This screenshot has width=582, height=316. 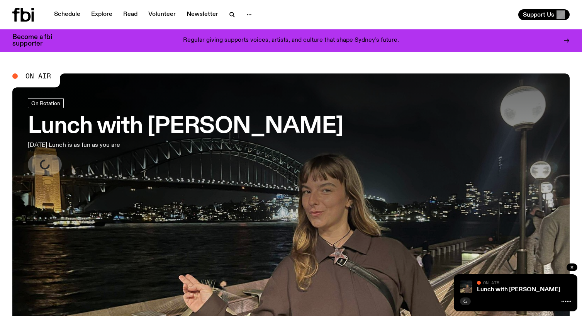 I want to click on span: Support Us, so click(x=539, y=15).